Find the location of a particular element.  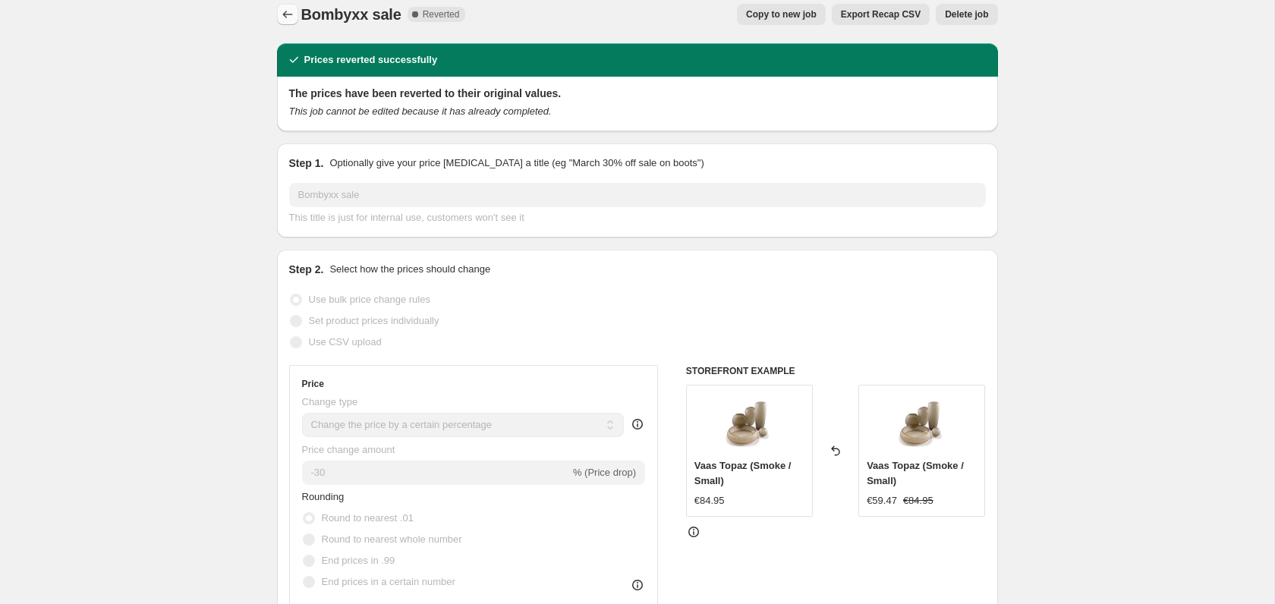

div: €59.47 is located at coordinates (882, 501).